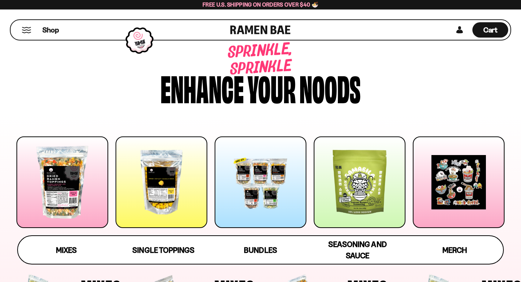  What do you see at coordinates (357, 250) in the screenshot?
I see `span: Seasoning and Sauce` at bounding box center [357, 250].